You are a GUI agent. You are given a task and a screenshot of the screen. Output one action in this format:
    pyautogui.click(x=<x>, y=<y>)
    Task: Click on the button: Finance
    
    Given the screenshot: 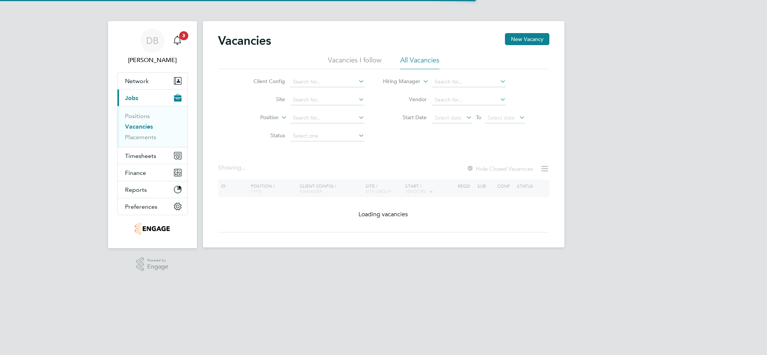 What is the action you would take?
    pyautogui.click(x=152, y=173)
    